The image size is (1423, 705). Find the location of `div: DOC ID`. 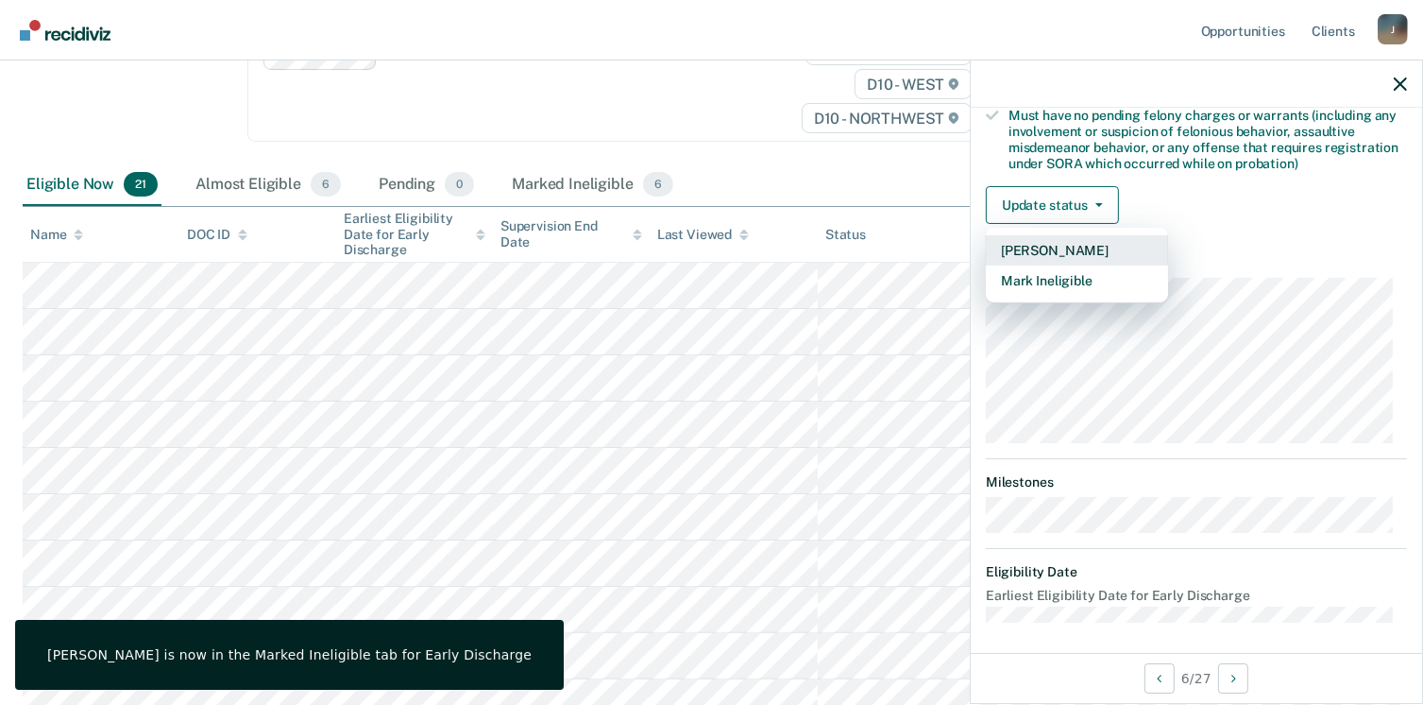

div: DOC ID is located at coordinates (217, 234).